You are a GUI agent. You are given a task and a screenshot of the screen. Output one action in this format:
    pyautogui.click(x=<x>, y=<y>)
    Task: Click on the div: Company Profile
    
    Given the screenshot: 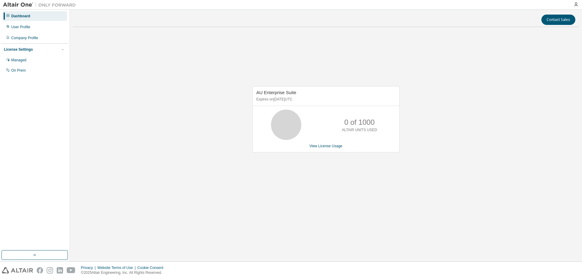 What is the action you would take?
    pyautogui.click(x=25, y=38)
    